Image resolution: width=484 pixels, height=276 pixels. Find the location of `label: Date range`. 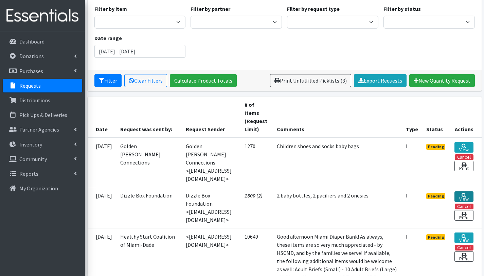

label: Date range is located at coordinates (108, 38).